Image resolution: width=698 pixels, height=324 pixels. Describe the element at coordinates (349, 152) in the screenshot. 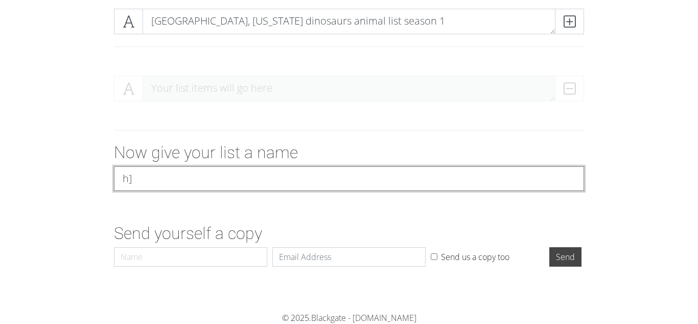

I see `h2: Now give your list a name` at that location.